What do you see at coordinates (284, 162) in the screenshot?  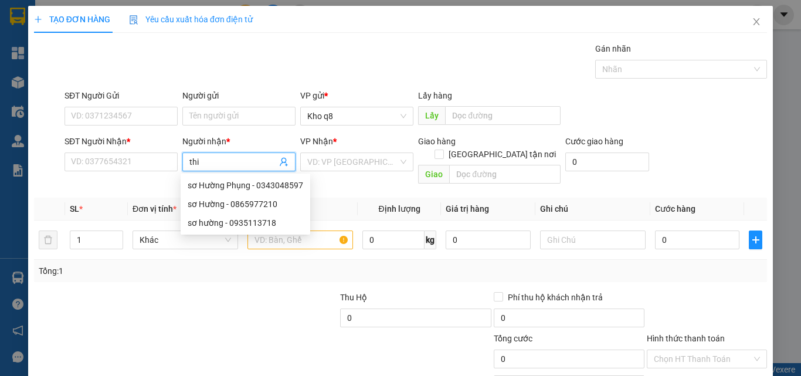 I see `span: user-add` at bounding box center [284, 162].